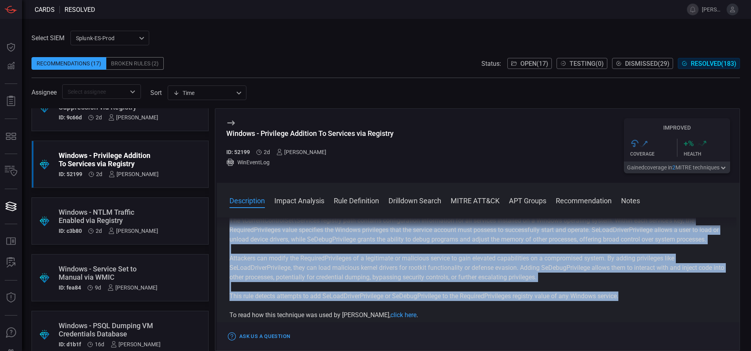  I want to click on p: This rule detects attempts to add SeLoadDriverPrivilege or SeDebugPrivilege to the RequiredPrivil..., so click(478, 296).